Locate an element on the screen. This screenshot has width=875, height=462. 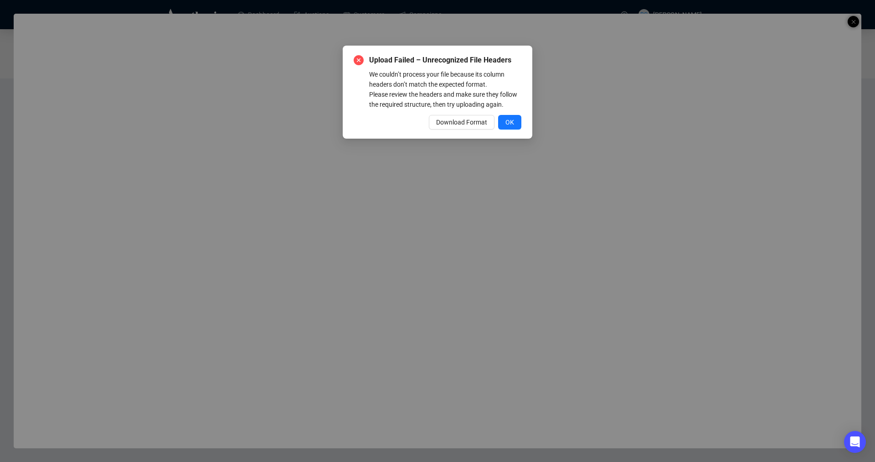
div: Open Intercom Messenger is located at coordinates (855, 442).